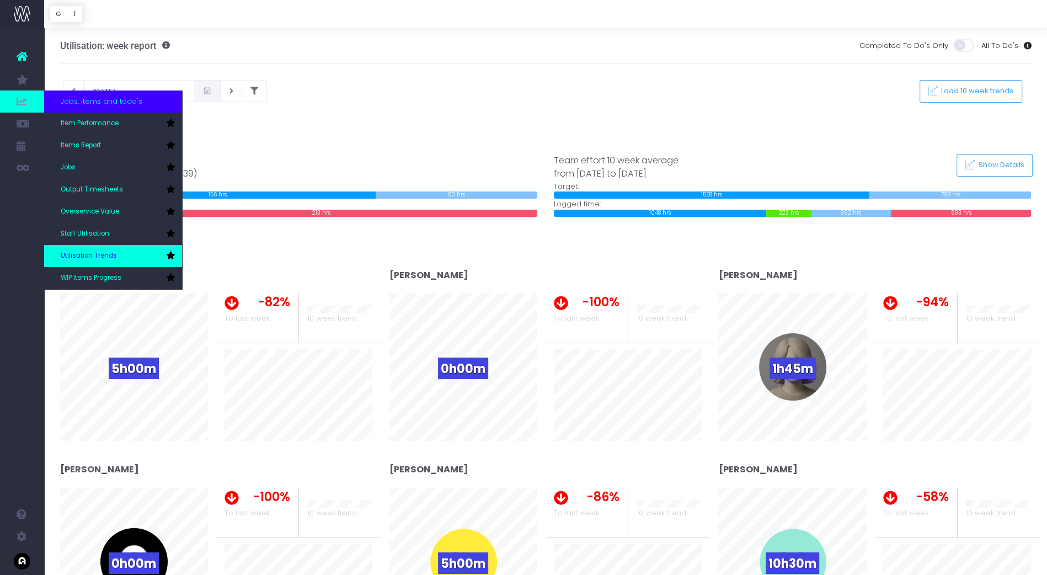  What do you see at coordinates (113, 212) in the screenshot?
I see `a: Overservice Value` at bounding box center [113, 212].